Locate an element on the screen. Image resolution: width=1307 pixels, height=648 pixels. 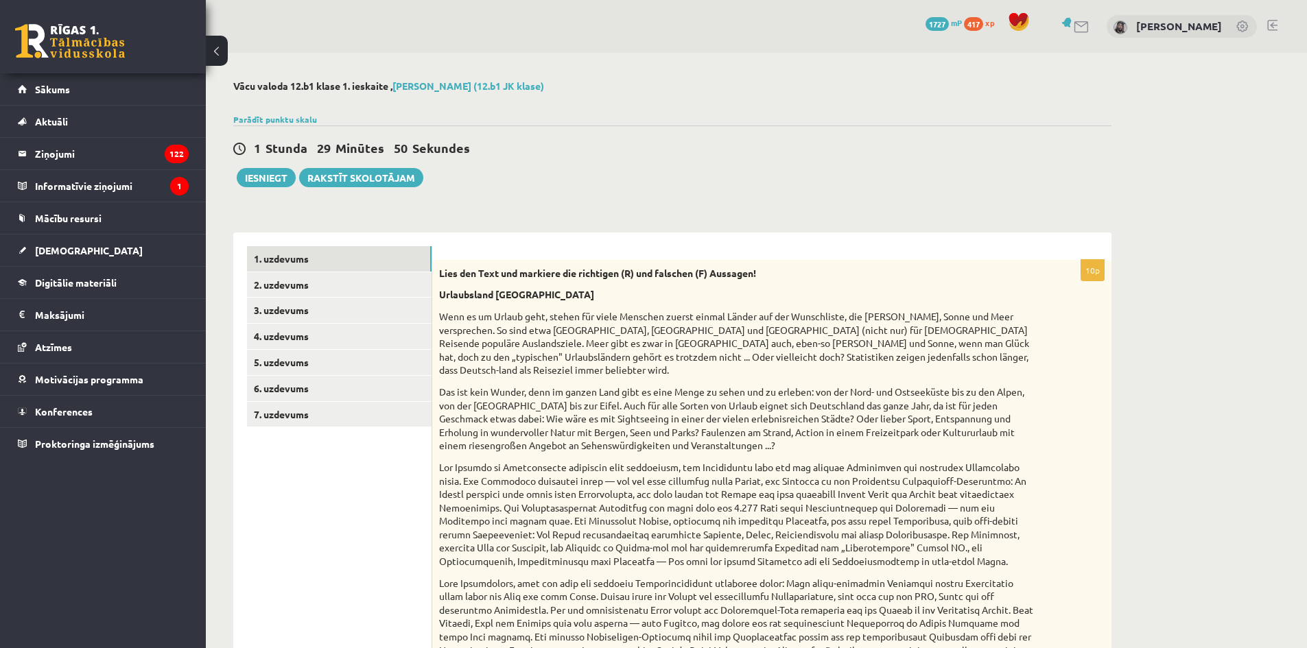
i: 122 is located at coordinates (176, 154).